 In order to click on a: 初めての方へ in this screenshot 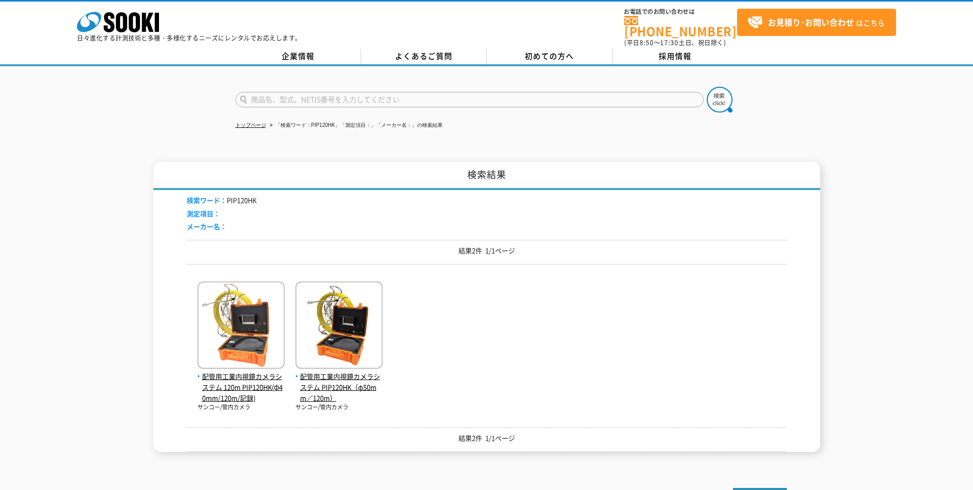, I will do `click(550, 56)`.